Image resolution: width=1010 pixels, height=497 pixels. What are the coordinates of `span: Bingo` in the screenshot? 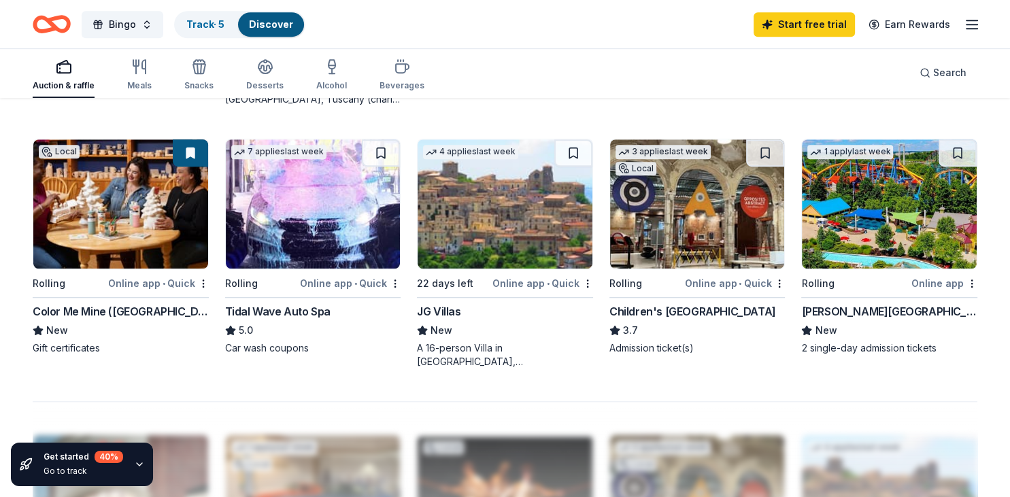 It's located at (122, 24).